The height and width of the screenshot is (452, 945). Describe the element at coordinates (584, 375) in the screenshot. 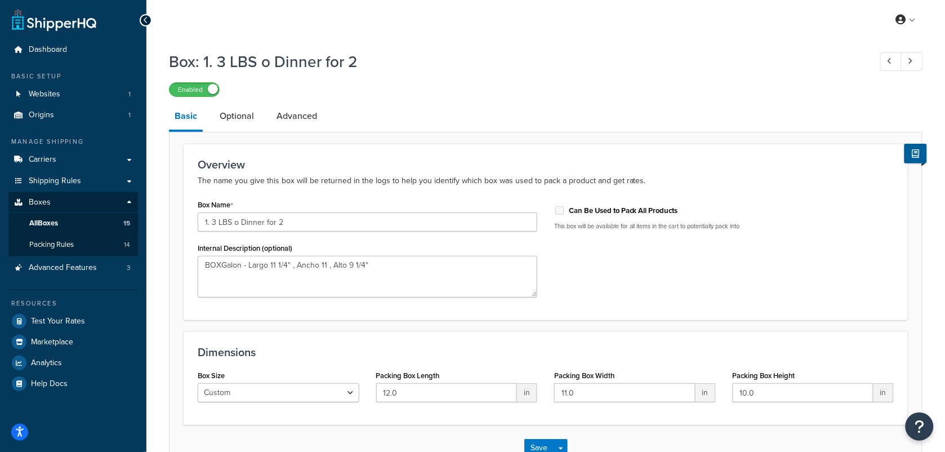

I see `label: Packing Box Width` at that location.